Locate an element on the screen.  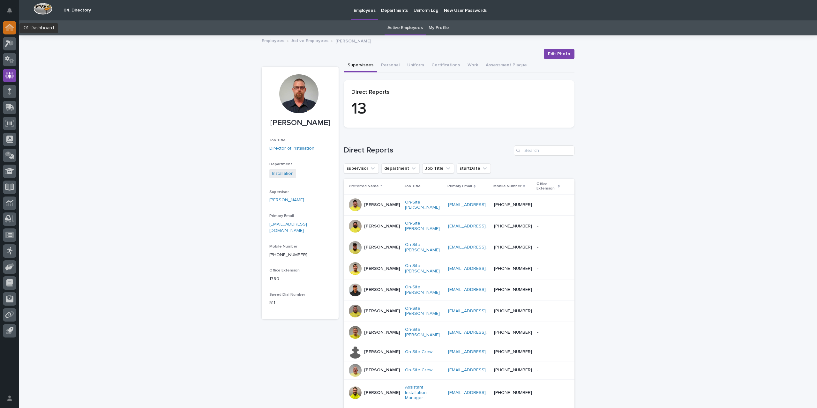
a: Active Employees is located at coordinates (405, 28).